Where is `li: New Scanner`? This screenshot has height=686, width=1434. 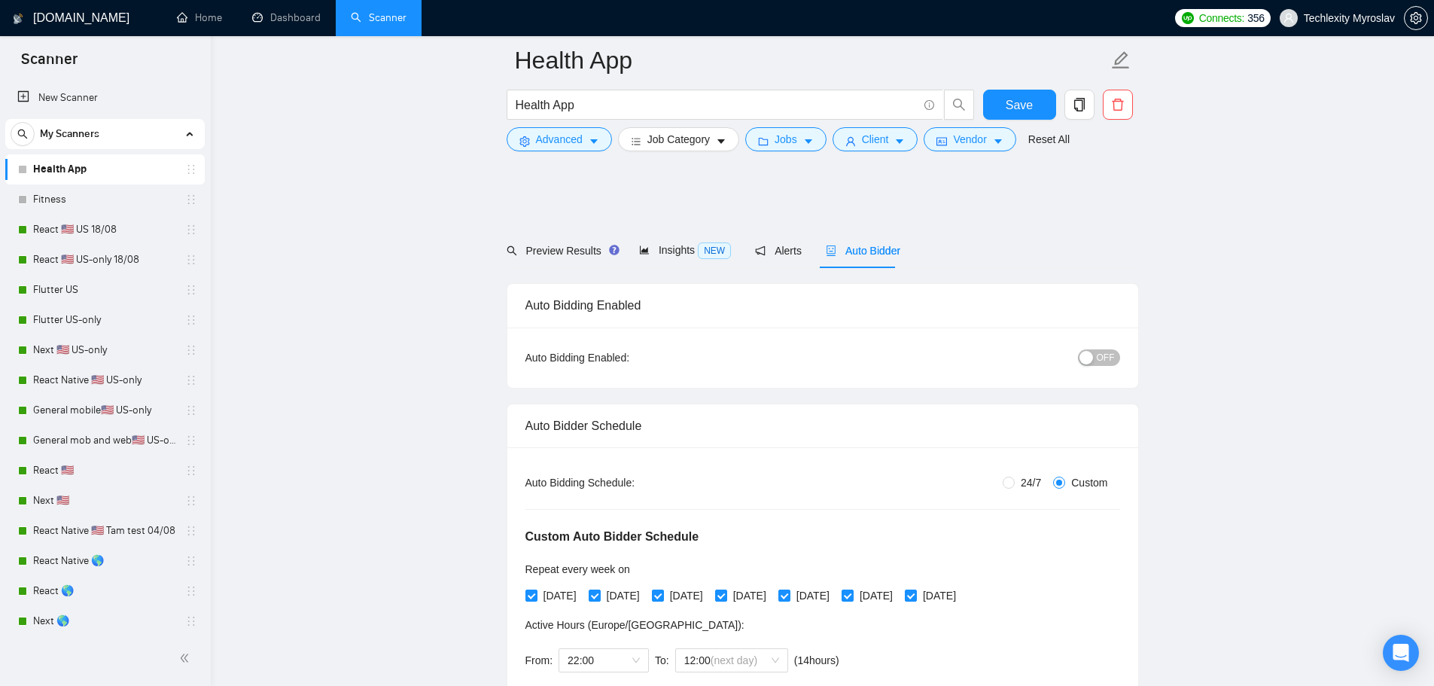 li: New Scanner is located at coordinates (105, 98).